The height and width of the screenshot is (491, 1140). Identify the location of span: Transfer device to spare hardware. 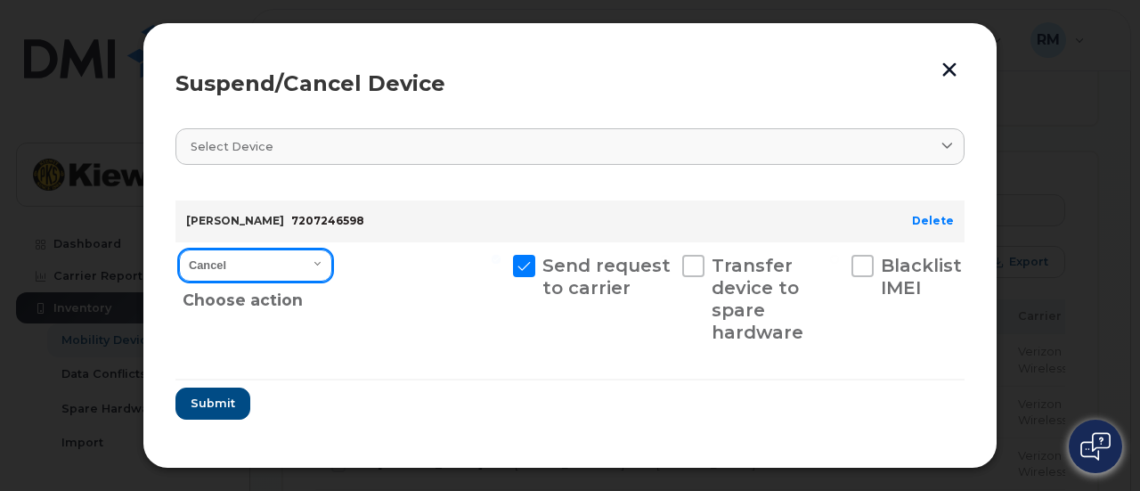
(757, 298).